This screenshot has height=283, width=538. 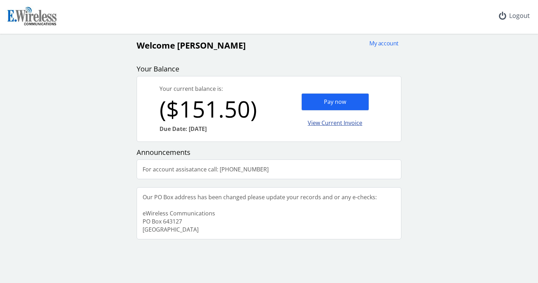 What do you see at coordinates (156, 45) in the screenshot?
I see `span: Welcome` at bounding box center [156, 45].